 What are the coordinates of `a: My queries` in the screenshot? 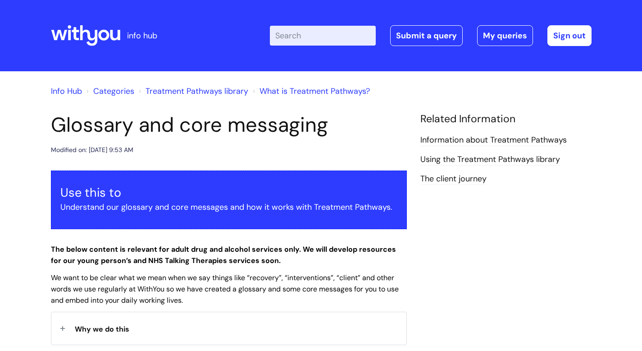 It's located at (505, 36).